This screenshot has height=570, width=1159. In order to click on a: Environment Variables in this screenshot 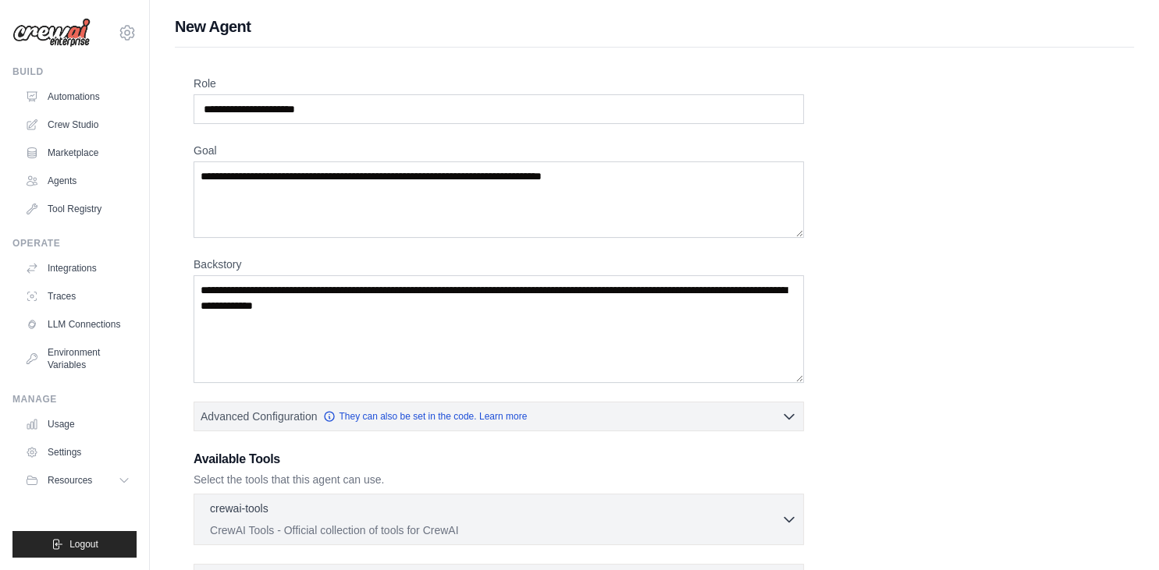, I will do `click(77, 359)`.